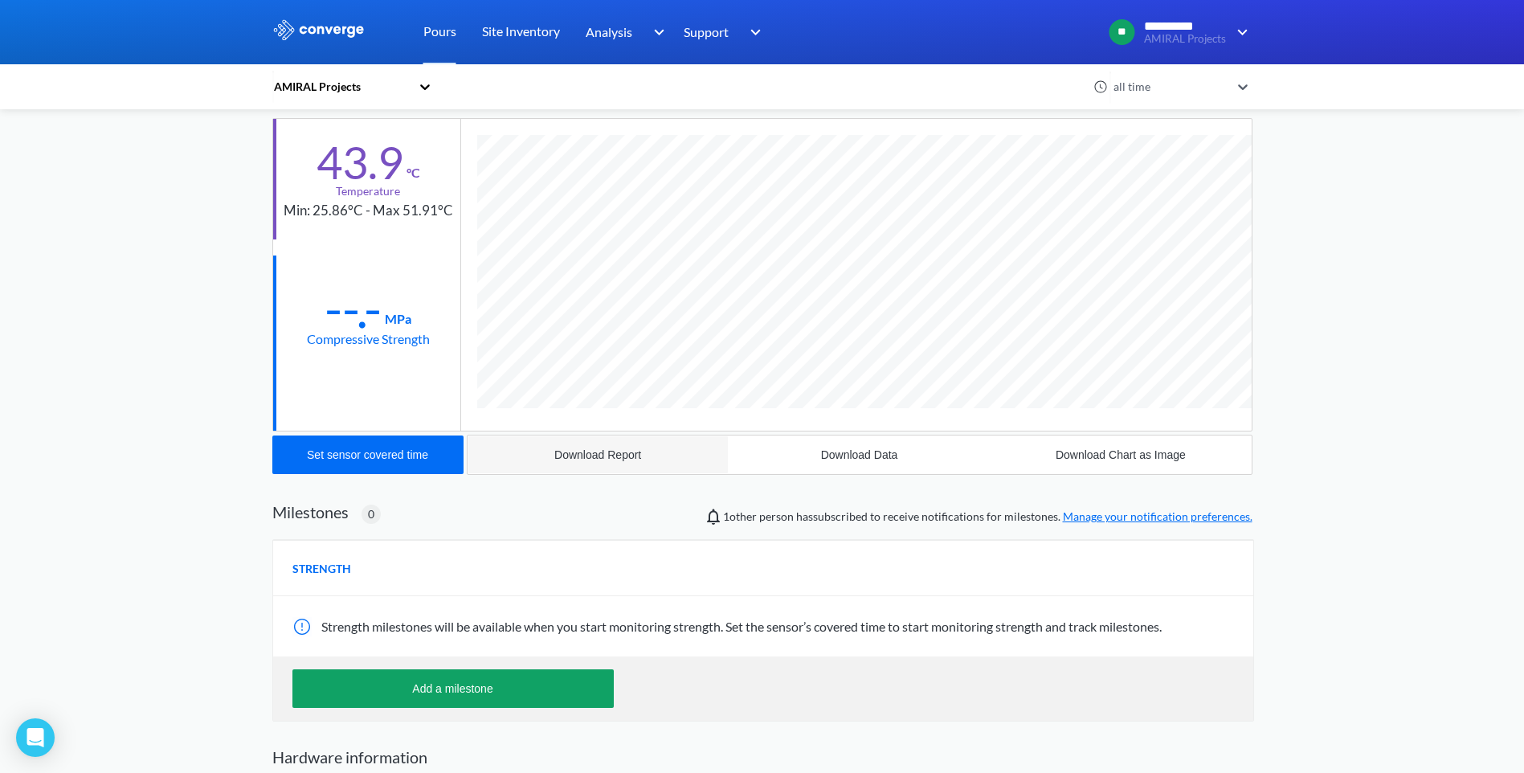  I want to click on div: Min: 25.86°C - Max 51.91°C, so click(368, 210).